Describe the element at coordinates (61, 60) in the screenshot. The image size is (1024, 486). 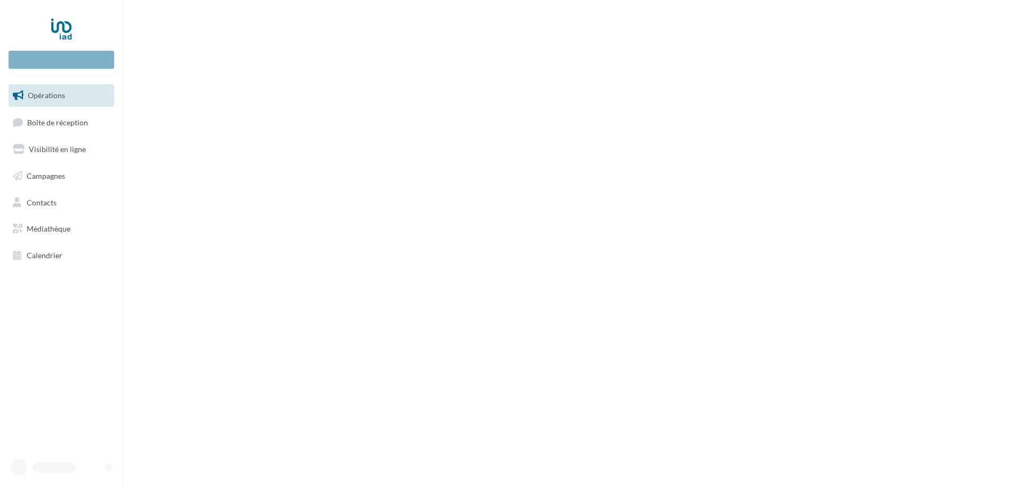
I see `div: Nouvelle campagne` at that location.